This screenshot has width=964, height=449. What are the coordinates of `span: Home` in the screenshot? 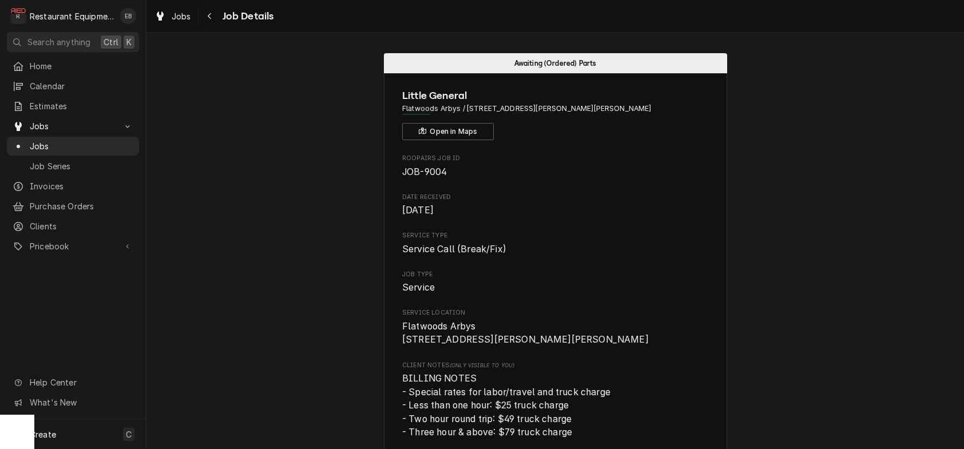 It's located at (81, 66).